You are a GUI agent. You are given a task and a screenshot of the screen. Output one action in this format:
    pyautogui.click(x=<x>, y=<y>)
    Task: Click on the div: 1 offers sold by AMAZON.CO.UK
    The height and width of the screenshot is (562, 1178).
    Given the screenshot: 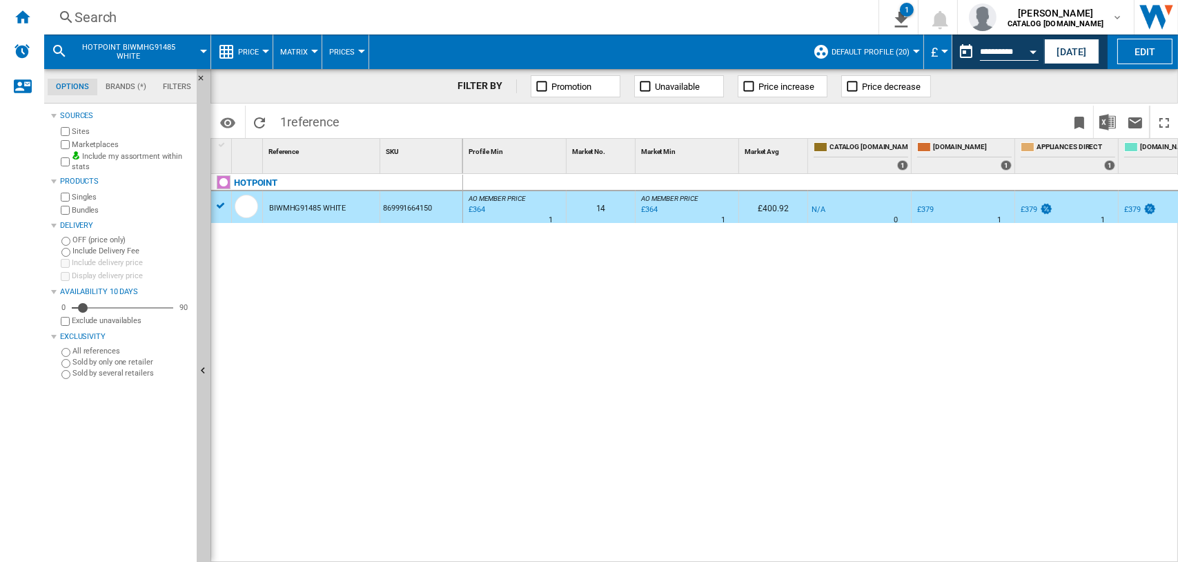 What is the action you would take?
    pyautogui.click(x=1006, y=165)
    